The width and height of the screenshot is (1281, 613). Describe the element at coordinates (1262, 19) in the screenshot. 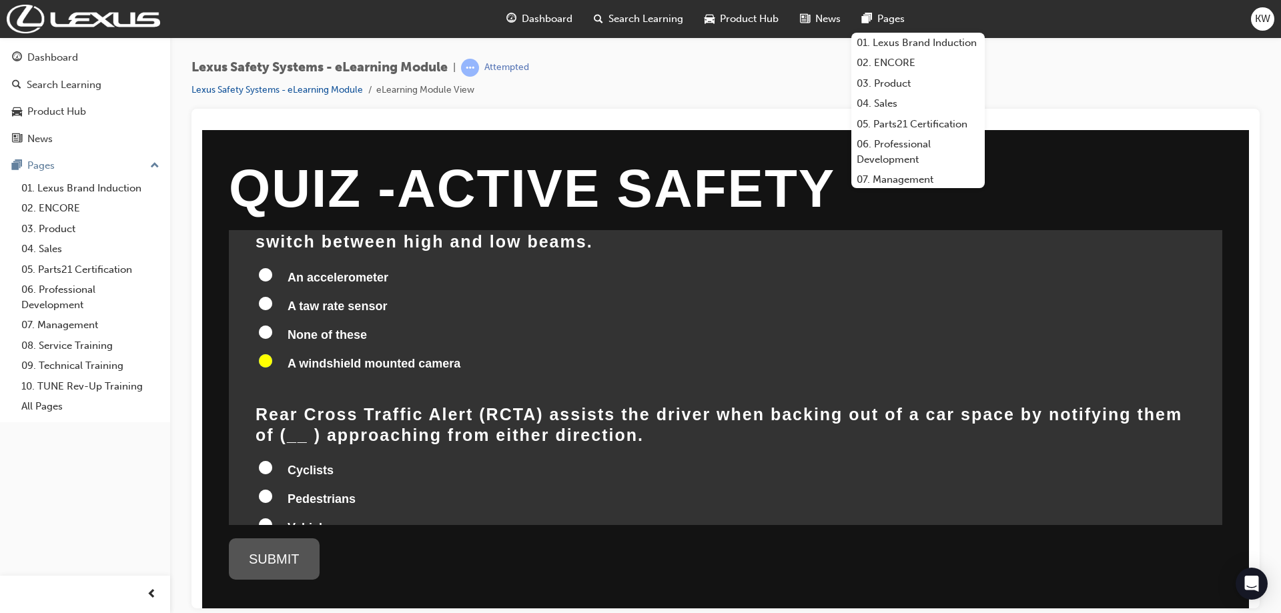

I see `button: KW` at that location.